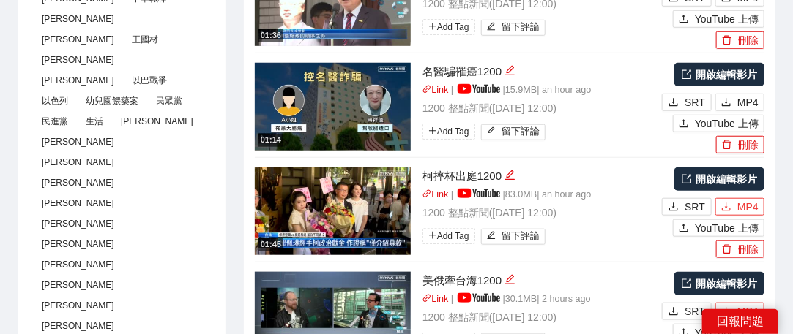 The width and height of the screenshot is (793, 334). I want to click on img: fb4e84f1-8c11-42a3-bc45-1d28f4e68dad.jpg, so click(332, 212).